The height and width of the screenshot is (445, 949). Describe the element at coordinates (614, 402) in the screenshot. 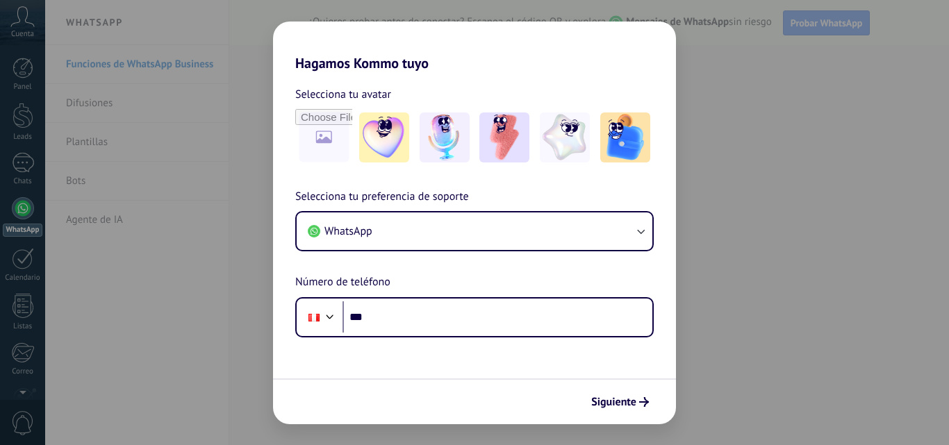

I see `span: Siguiente` at that location.